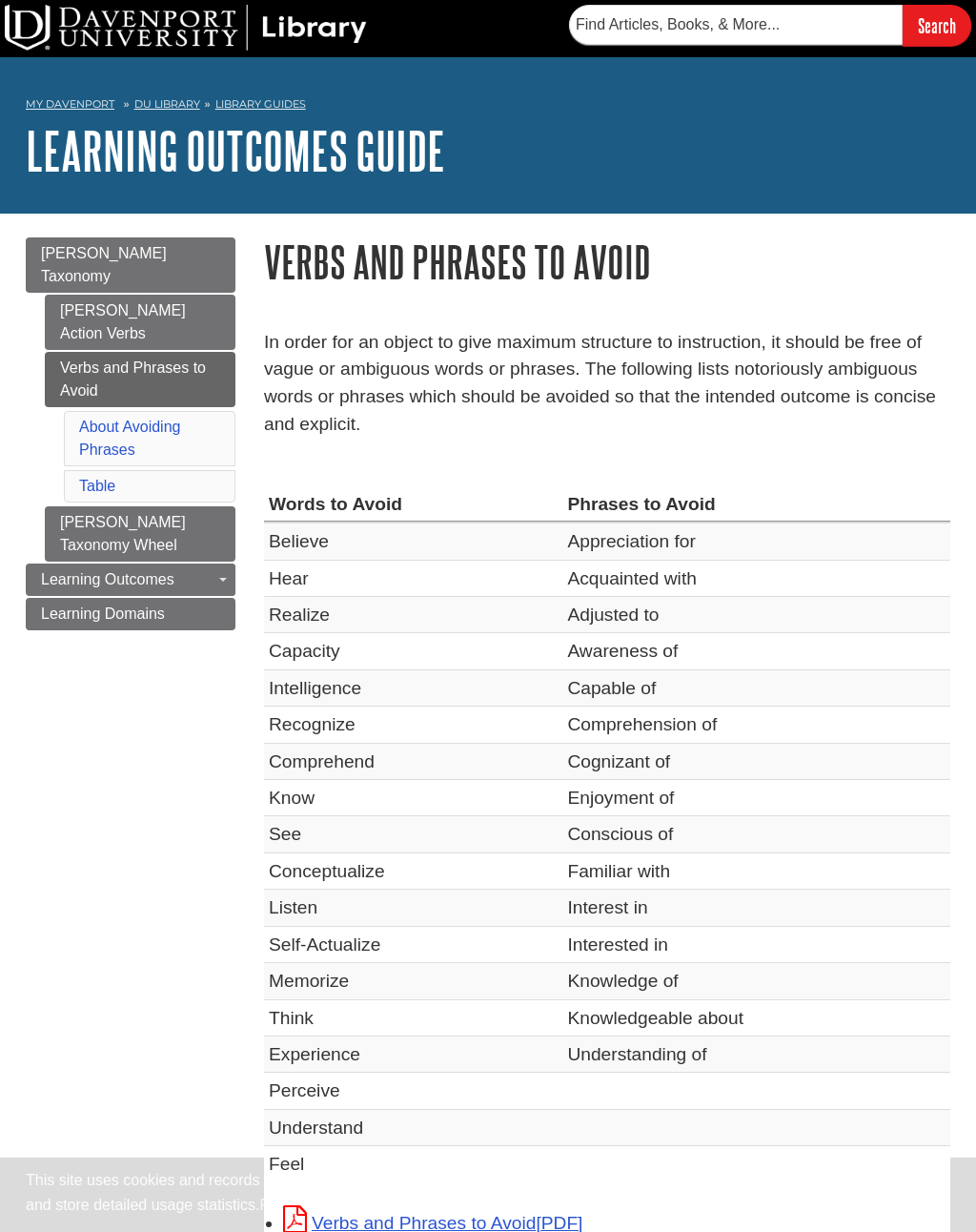 The image size is (976, 1232). What do you see at coordinates (607, 261) in the screenshot?
I see `h1: Verbs and Phrases to Avoid` at bounding box center [607, 261].